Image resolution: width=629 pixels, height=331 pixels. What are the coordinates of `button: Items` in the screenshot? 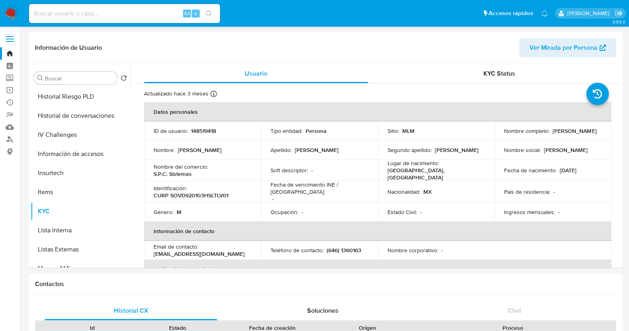 It's located at (80, 192).